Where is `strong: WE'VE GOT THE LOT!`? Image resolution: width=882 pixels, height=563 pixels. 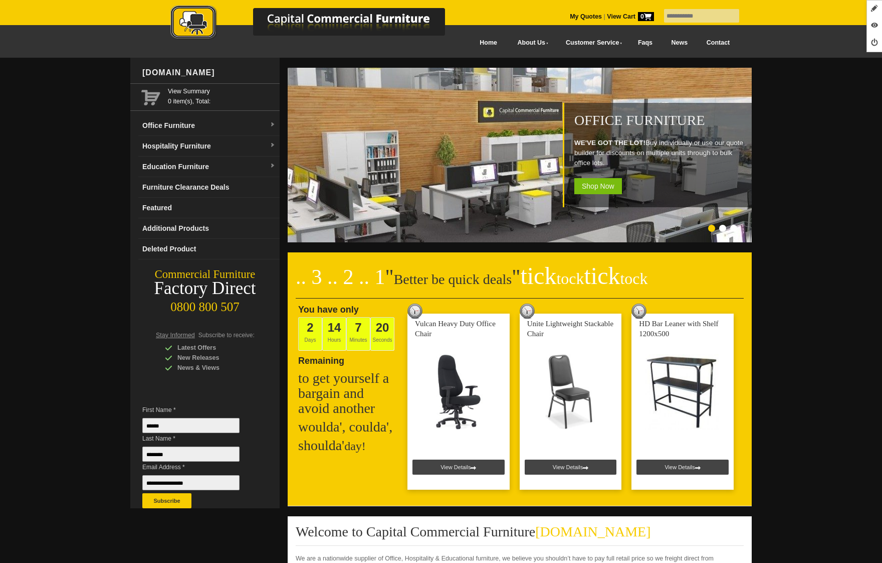
strong: WE'VE GOT THE LOT! is located at coordinates (610, 142).